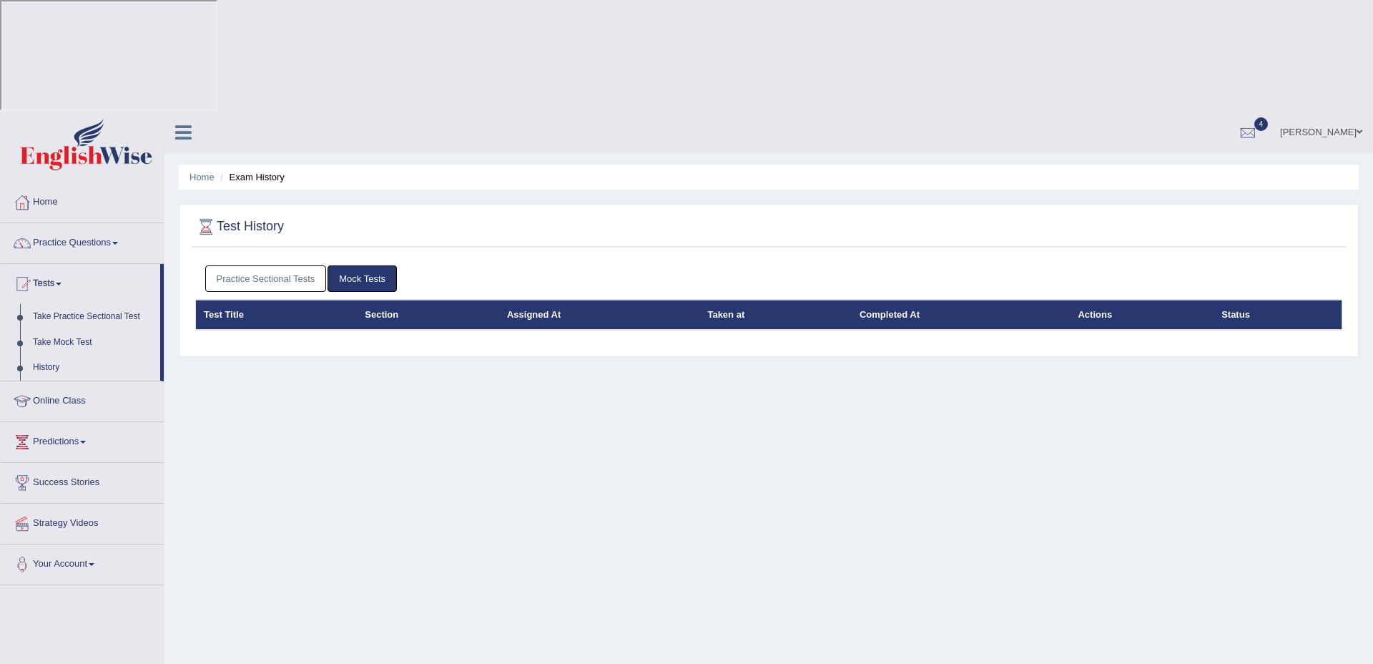 Image resolution: width=1373 pixels, height=664 pixels. I want to click on a: Practice Questions, so click(82, 241).